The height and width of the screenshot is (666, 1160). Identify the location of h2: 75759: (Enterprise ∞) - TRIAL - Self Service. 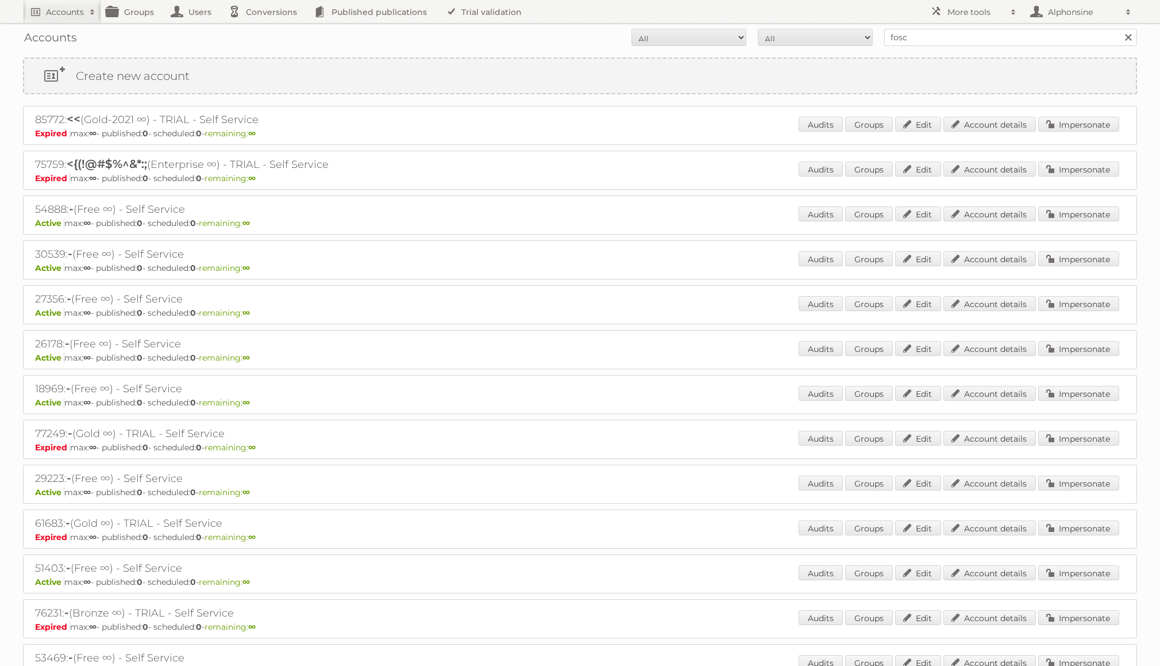
(236, 164).